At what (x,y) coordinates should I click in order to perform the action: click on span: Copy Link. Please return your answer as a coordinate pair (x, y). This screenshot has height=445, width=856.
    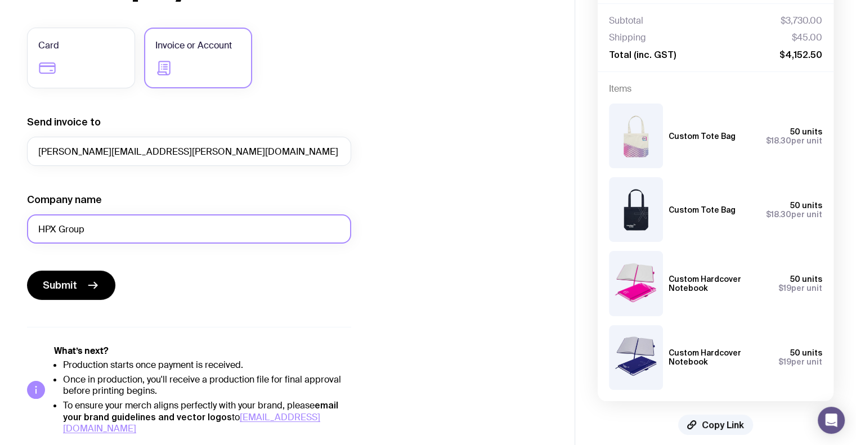
    Looking at the image, I should click on (723, 425).